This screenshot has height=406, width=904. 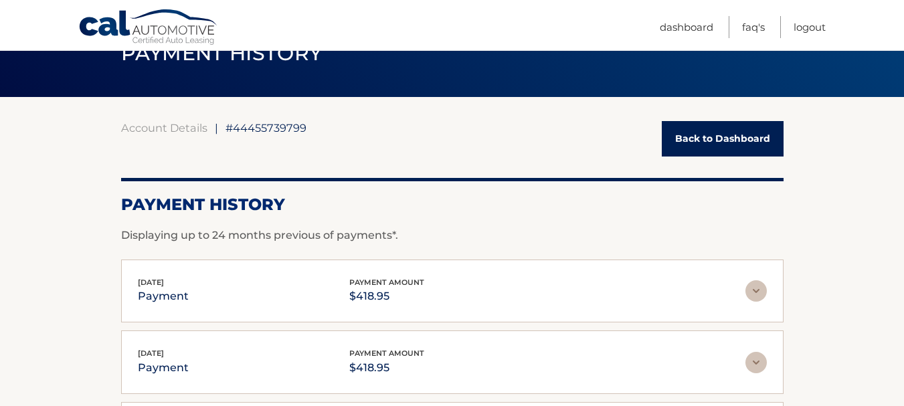 I want to click on span: #44455739799, so click(x=266, y=128).